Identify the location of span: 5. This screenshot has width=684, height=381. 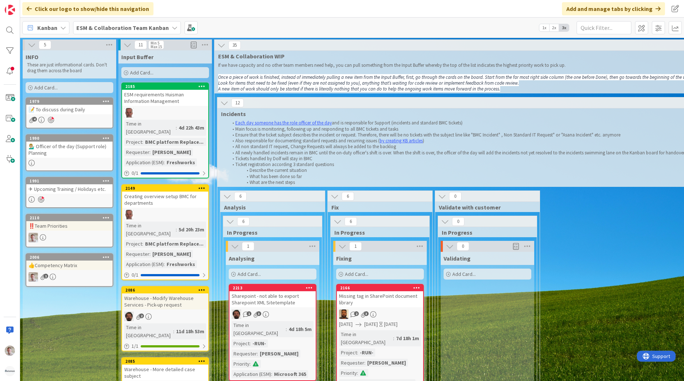
(45, 45).